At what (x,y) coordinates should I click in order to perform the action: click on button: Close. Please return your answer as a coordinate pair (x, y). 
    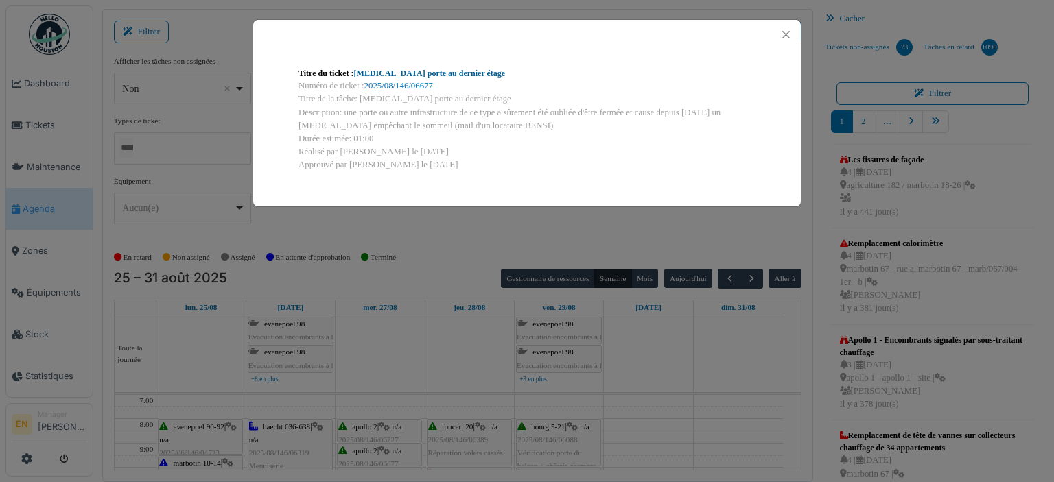
    Looking at the image, I should click on (785, 34).